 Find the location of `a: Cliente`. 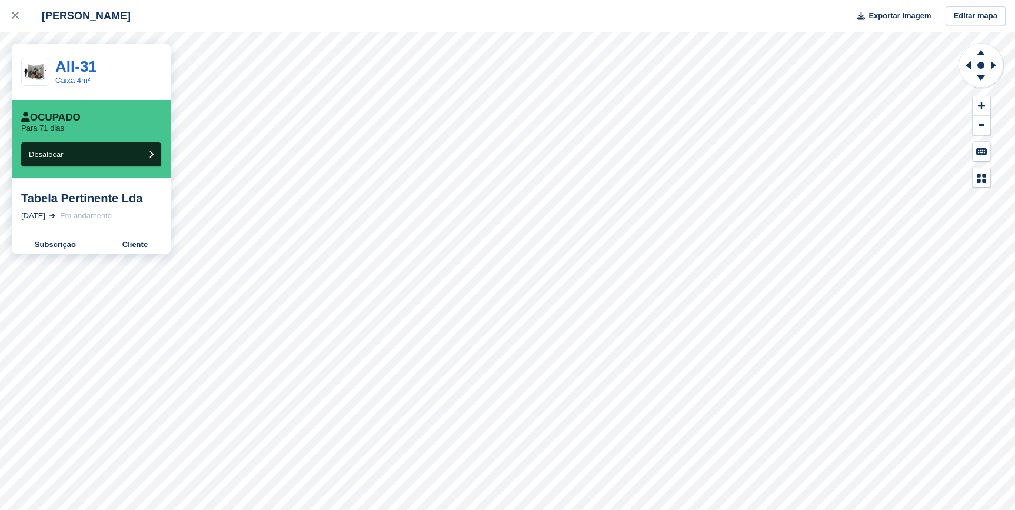

a: Cliente is located at coordinates (135, 245).